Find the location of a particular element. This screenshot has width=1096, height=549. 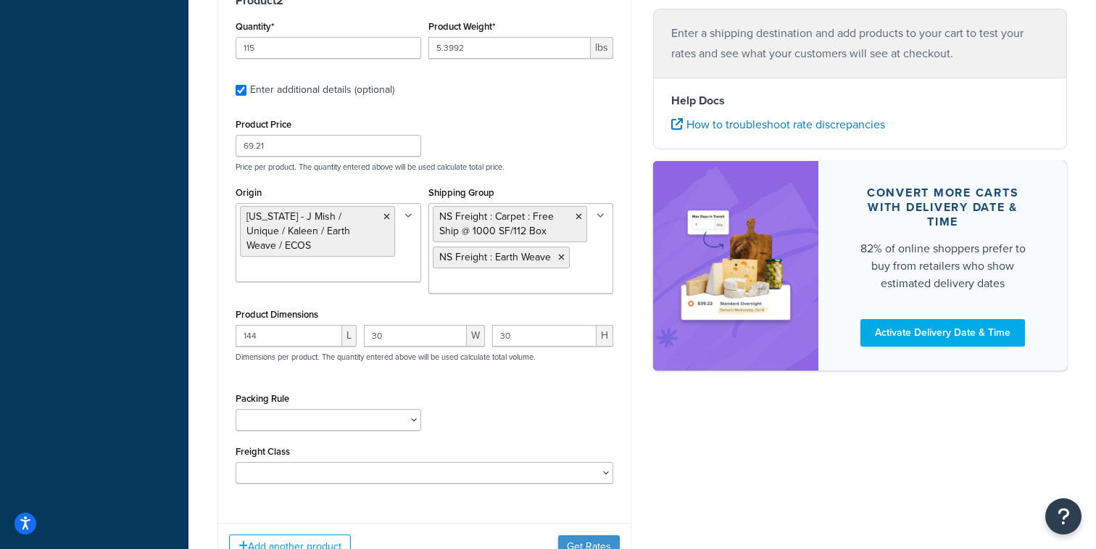

input: 0 is located at coordinates (328, 48).